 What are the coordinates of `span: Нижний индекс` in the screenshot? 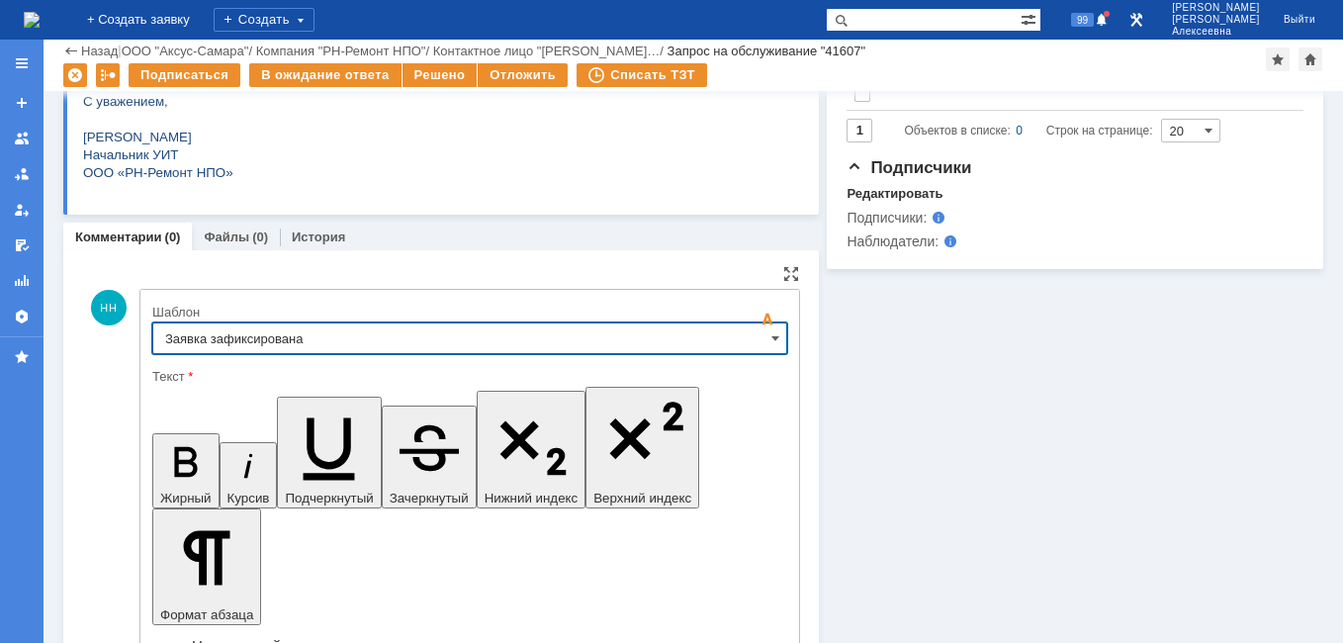 It's located at (531, 497).